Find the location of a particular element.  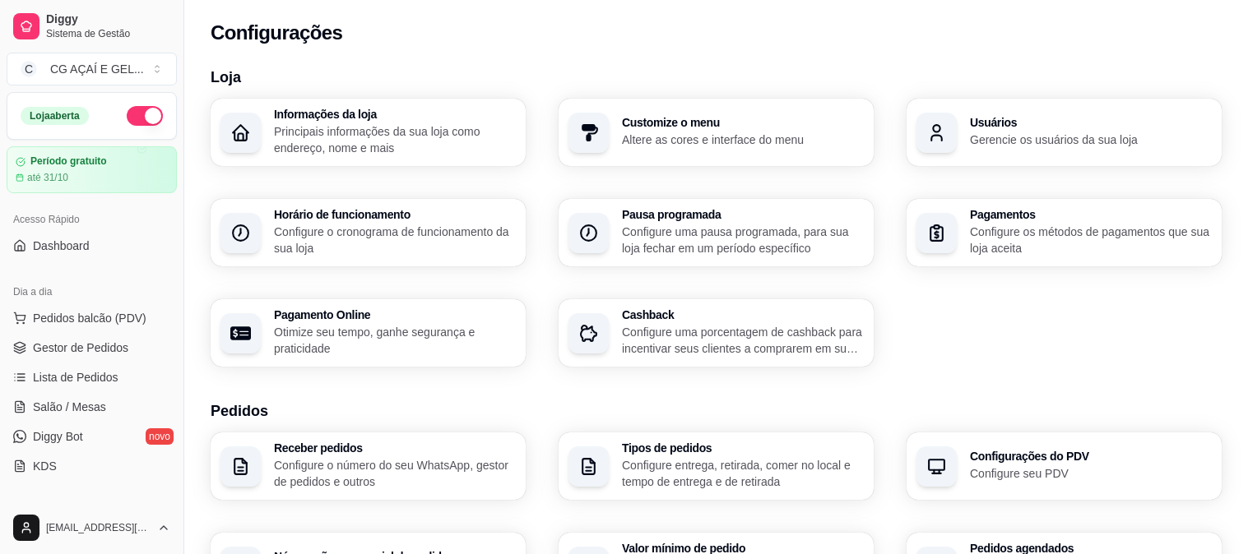

h3: Usuários is located at coordinates (1091, 123).